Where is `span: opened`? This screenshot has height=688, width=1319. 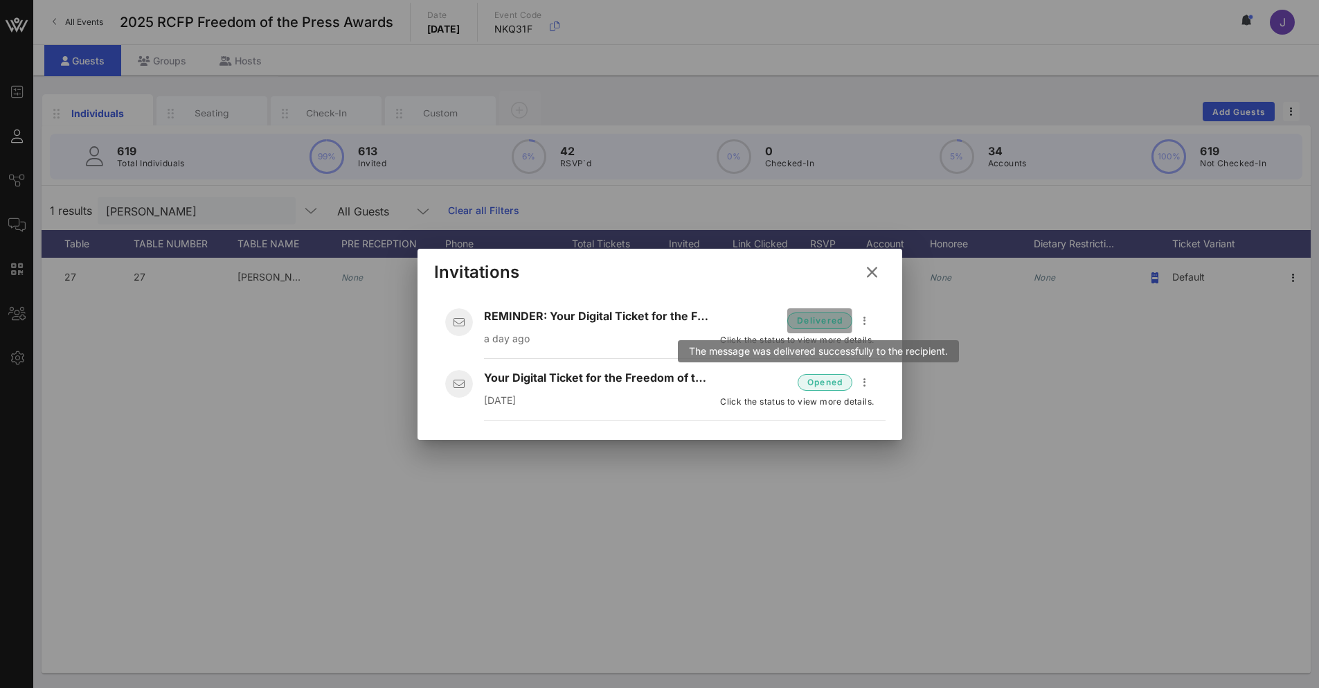 span: opened is located at coordinates (825, 382).